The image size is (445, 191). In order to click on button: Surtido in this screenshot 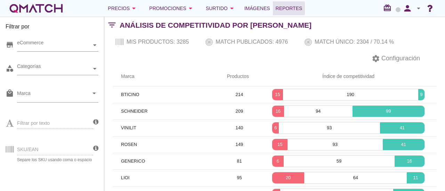, I will do `click(221, 8)`.